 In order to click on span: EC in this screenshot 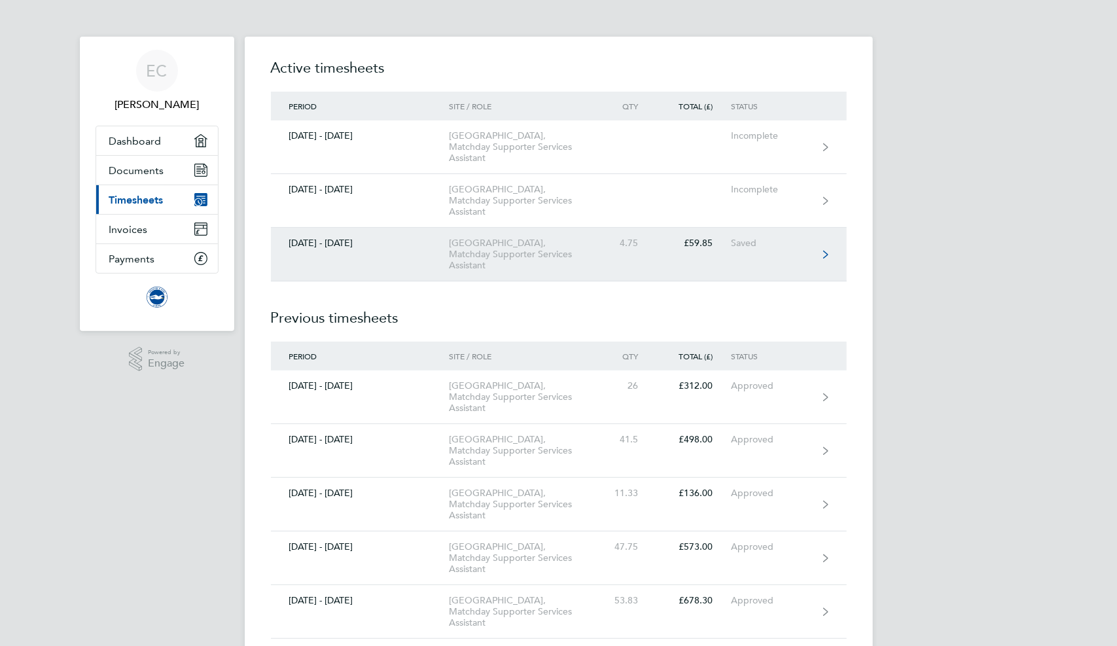, I will do `click(157, 71)`.